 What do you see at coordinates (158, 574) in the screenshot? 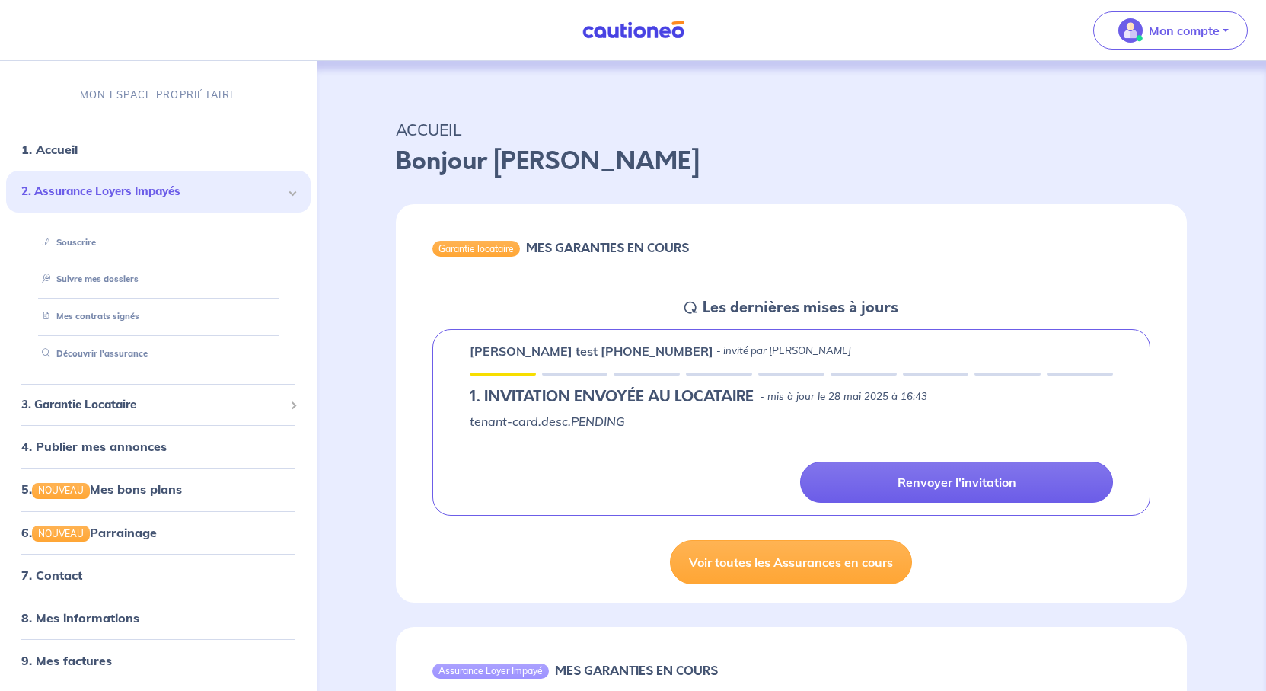
I see `div: 7. Contact` at bounding box center [158, 574].